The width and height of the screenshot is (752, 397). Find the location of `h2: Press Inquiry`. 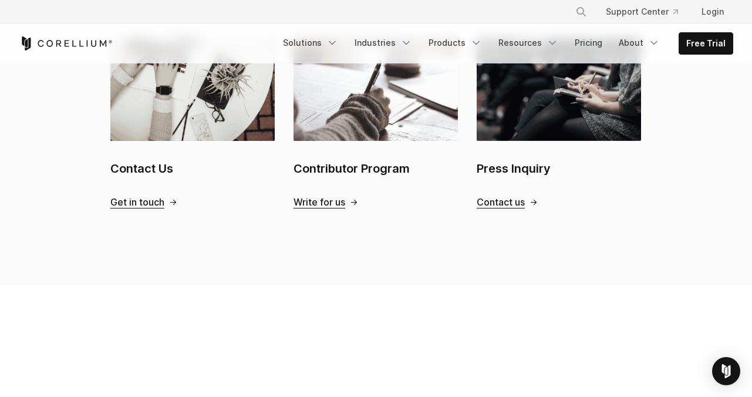

h2: Press Inquiry is located at coordinates (559, 169).